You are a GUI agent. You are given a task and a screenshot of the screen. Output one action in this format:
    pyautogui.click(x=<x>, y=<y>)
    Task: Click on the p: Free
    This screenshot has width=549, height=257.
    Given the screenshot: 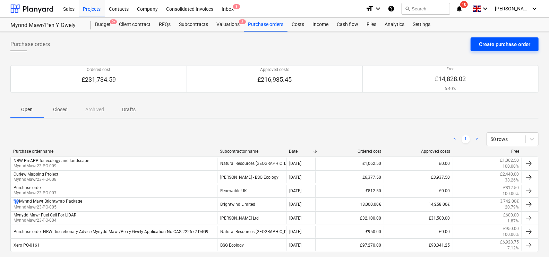 What is the action you would take?
    pyautogui.click(x=451, y=69)
    